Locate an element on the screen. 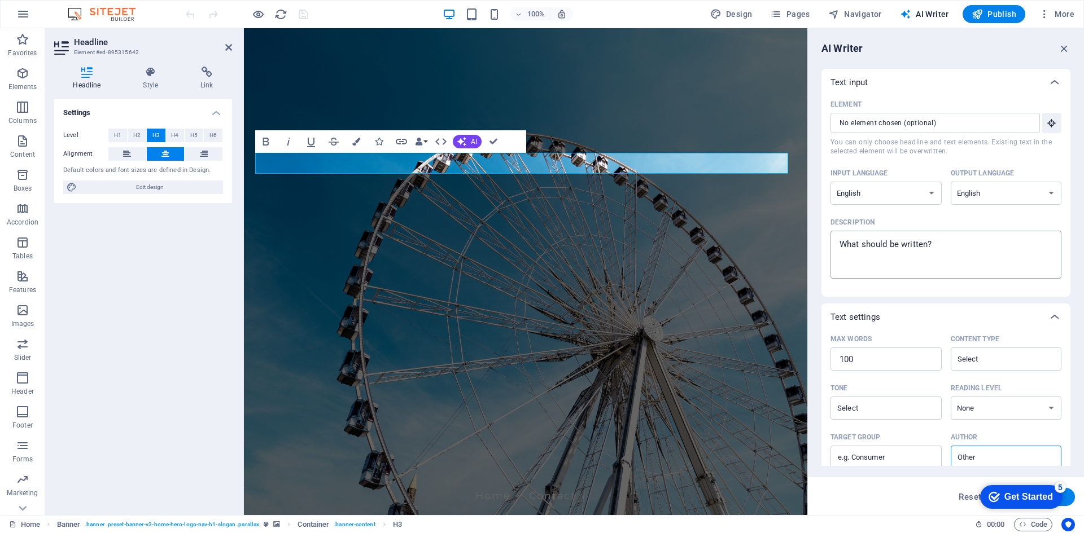 Image resolution: width=1084 pixels, height=533 pixels. span: Code is located at coordinates (1033, 525).